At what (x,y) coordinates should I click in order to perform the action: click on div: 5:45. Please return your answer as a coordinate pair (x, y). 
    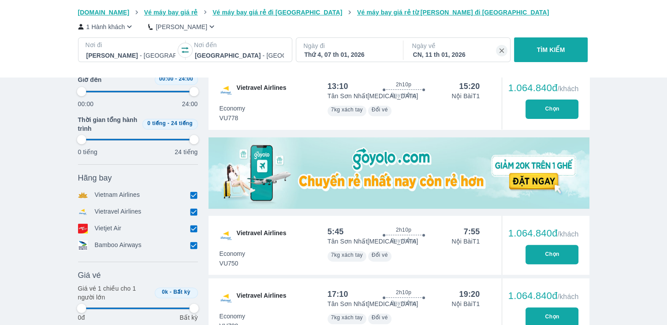
    Looking at the image, I should click on (336, 232).